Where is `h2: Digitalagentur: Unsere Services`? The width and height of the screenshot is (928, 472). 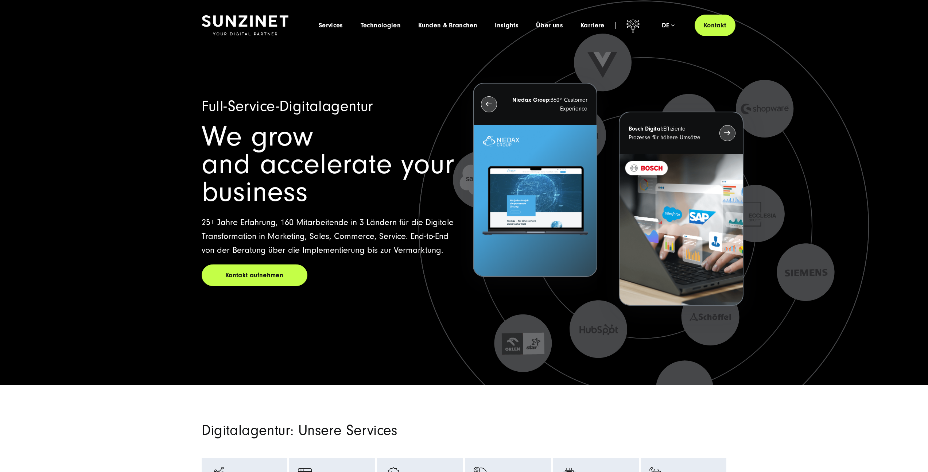 h2: Digitalagentur: Unsere Services is located at coordinates (375, 430).